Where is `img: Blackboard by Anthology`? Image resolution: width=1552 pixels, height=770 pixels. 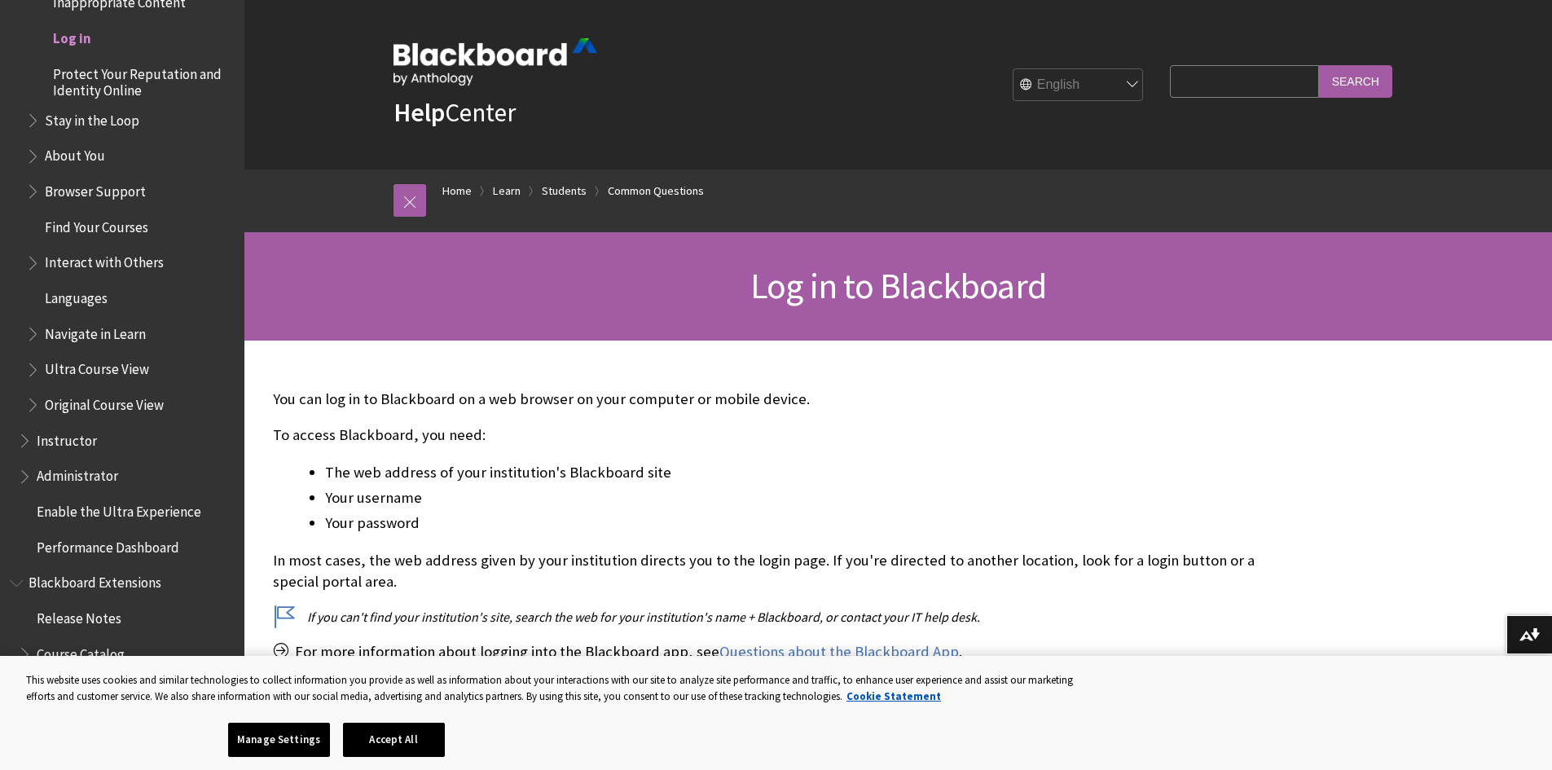
img: Blackboard by Anthology is located at coordinates (495, 62).